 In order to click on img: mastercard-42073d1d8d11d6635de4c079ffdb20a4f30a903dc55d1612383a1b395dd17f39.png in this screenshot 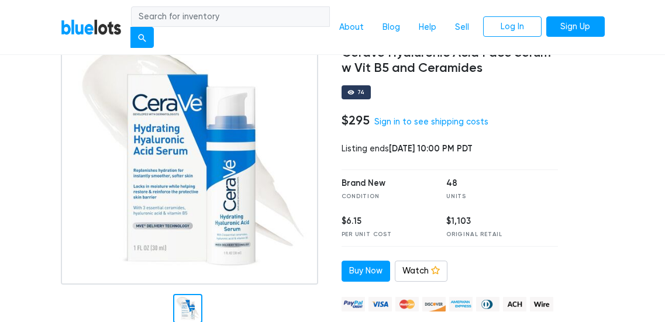, I will do `click(407, 304)`.